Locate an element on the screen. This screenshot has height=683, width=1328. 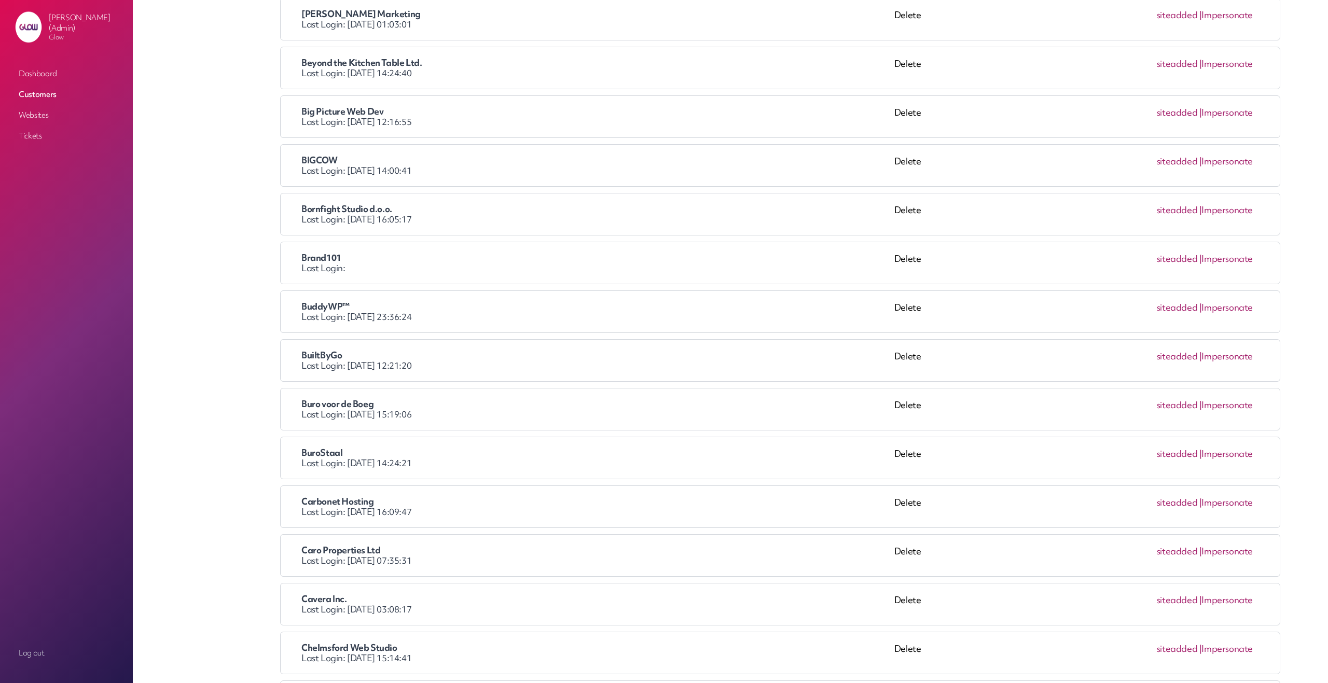
span: Brand101 is located at coordinates (321, 257).